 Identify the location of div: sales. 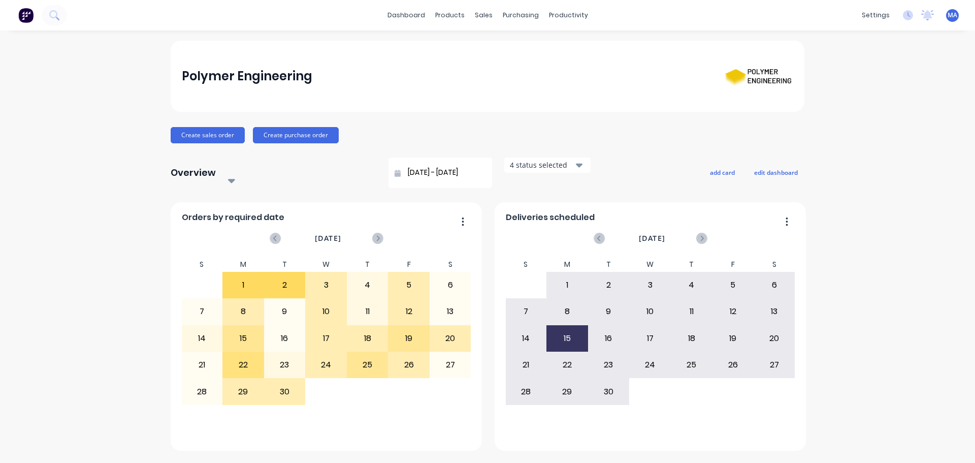
(484, 15).